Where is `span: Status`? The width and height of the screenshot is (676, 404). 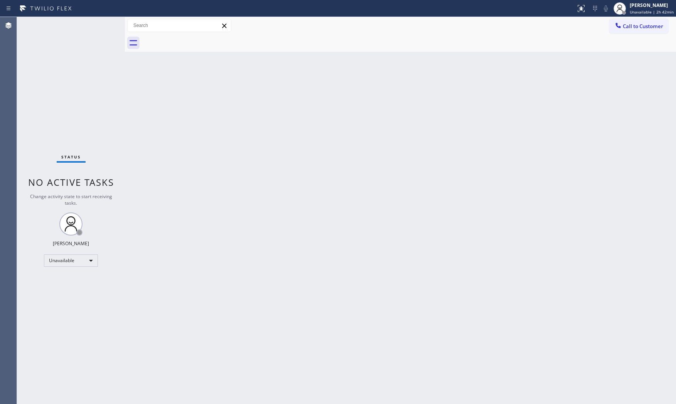
span: Status is located at coordinates (71, 157).